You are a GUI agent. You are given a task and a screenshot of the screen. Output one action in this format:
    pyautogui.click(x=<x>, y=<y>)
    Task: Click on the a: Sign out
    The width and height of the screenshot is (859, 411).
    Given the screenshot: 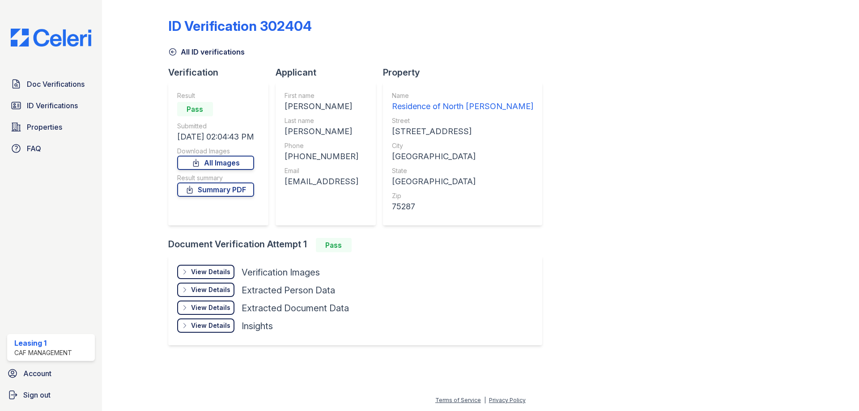 What is the action you would take?
    pyautogui.click(x=51, y=395)
    